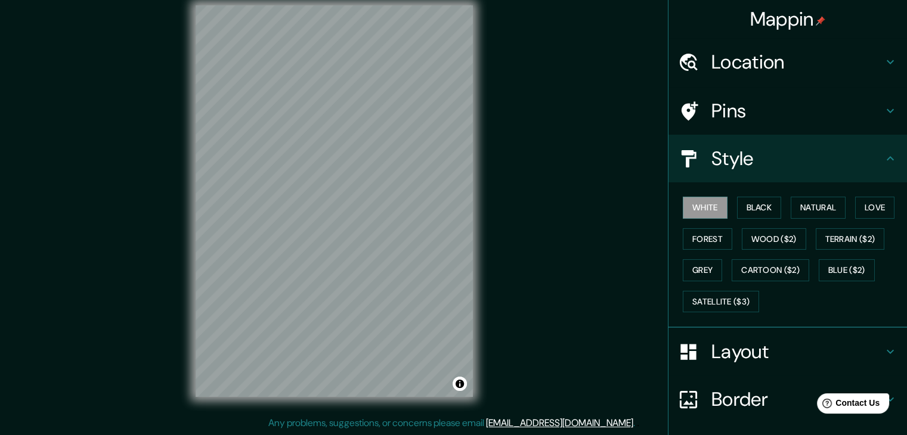  Describe the element at coordinates (847, 270) in the screenshot. I see `button: Blue ($2)` at that location.